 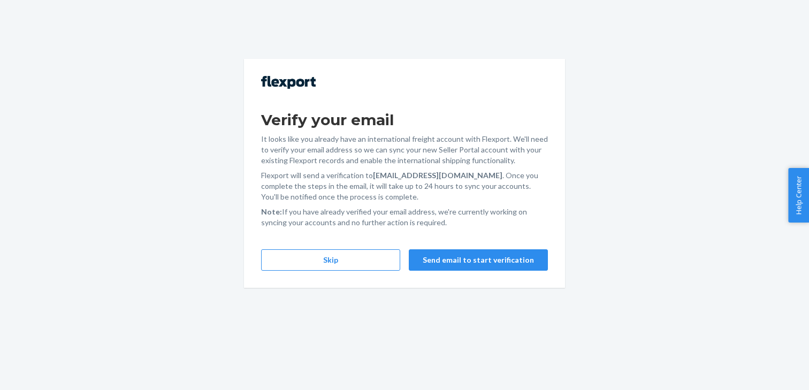 What do you see at coordinates (405, 186) in the screenshot?
I see `p: Flexport will send a verification to . Once you complete the steps in the email, it will take up ...` at bounding box center [405, 186].